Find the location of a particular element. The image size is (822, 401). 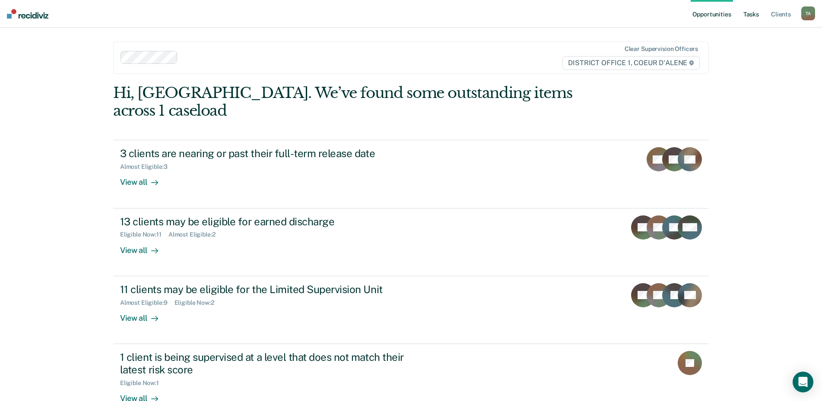

button: TA is located at coordinates (808, 13).